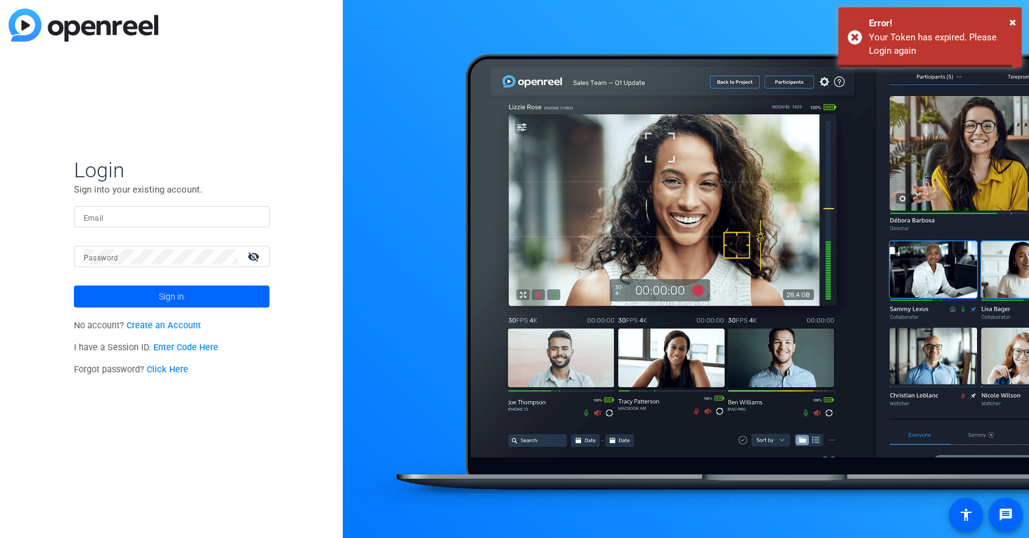  Describe the element at coordinates (940, 23) in the screenshot. I see `div: Error!` at that location.